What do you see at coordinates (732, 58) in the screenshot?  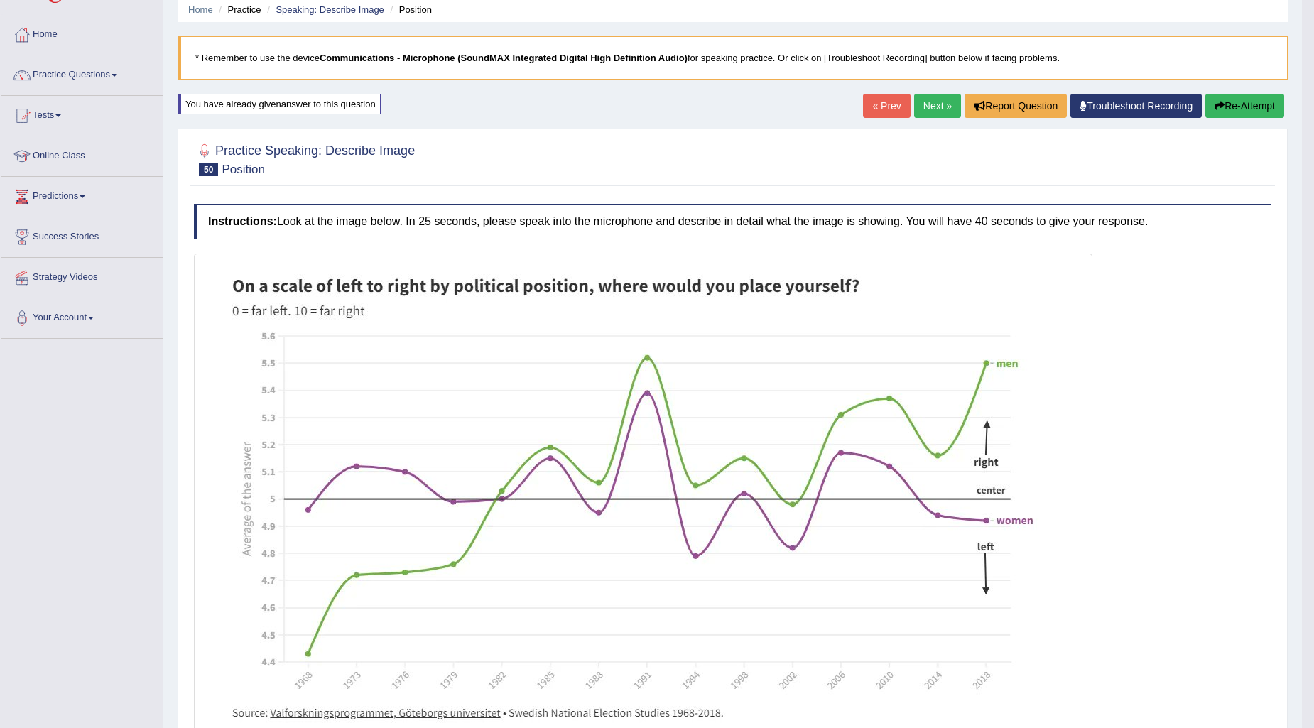 I see `blockquote: * Remember to use the device for speaking practice. Or click on [Troubleshoot Recording] button b...` at bounding box center [732, 58].